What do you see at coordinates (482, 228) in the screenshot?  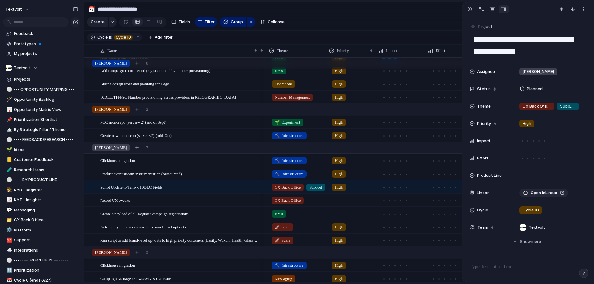 I see `span: Team` at bounding box center [482, 228].